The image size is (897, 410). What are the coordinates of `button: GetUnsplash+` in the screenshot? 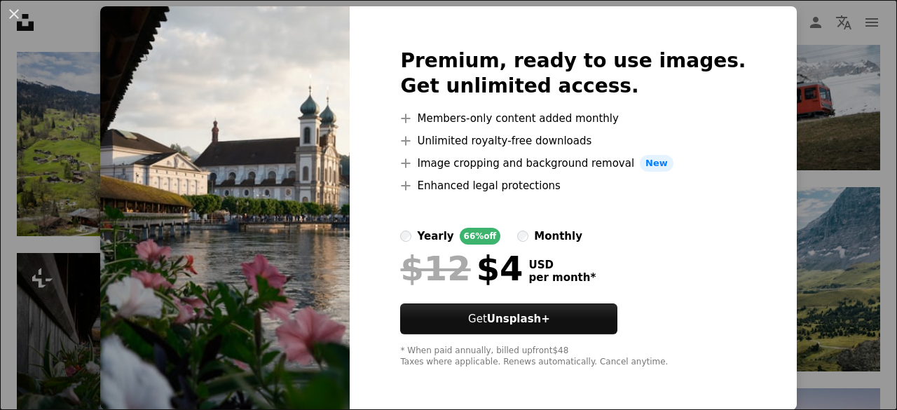 It's located at (509, 319).